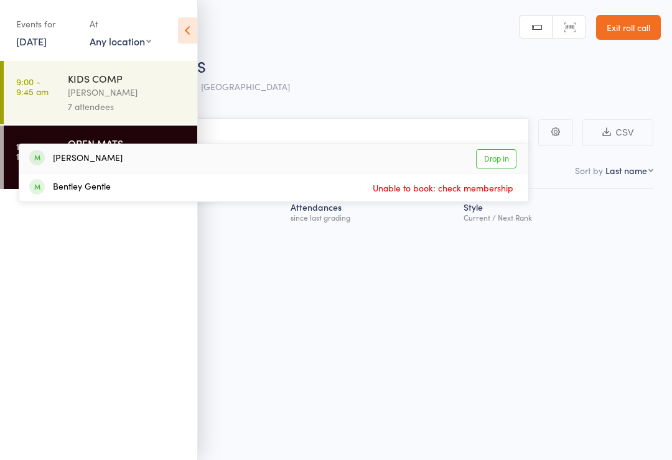 Image resolution: width=672 pixels, height=460 pixels. Describe the element at coordinates (127, 78) in the screenshot. I see `div: KIDS COMP` at that location.